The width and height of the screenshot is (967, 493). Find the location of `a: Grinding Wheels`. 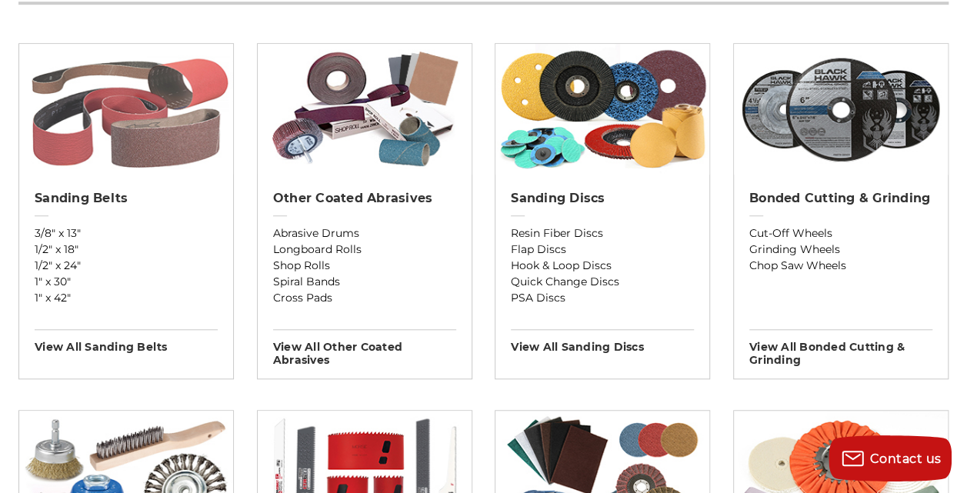

a: Grinding Wheels is located at coordinates (841, 249).